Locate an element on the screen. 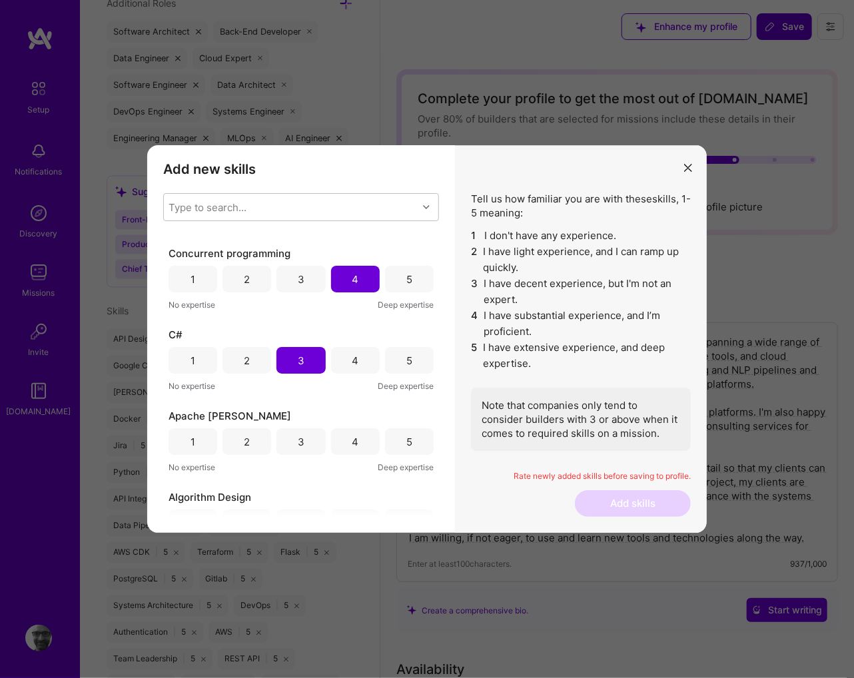 The height and width of the screenshot is (678, 854). li: I don't have any experience. is located at coordinates (581, 236).